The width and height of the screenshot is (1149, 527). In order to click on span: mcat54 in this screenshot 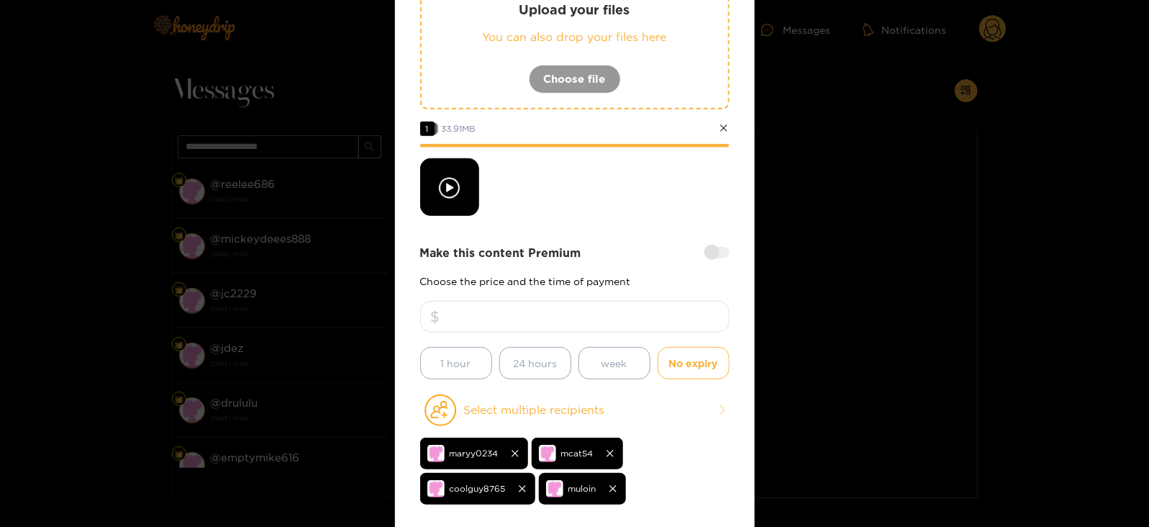, I will do `click(577, 453)`.